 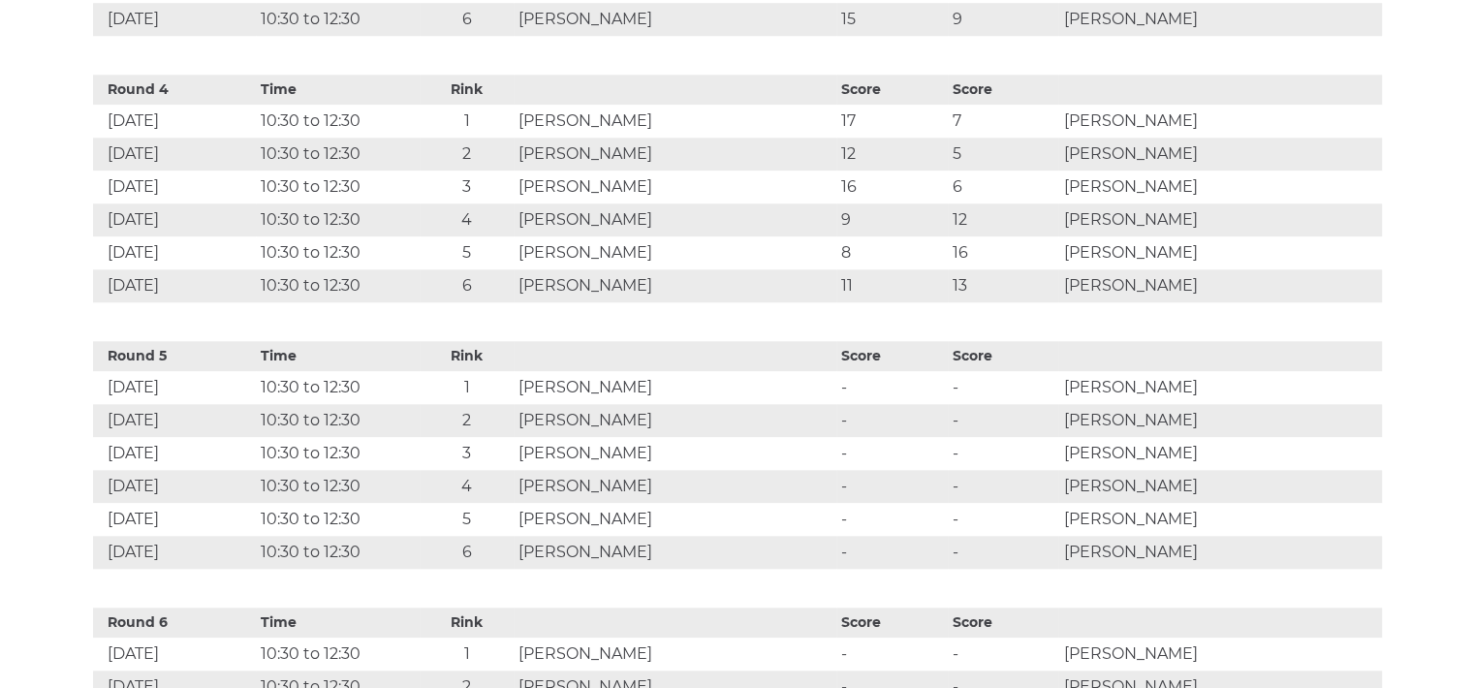 I want to click on td: 11, so click(x=892, y=286).